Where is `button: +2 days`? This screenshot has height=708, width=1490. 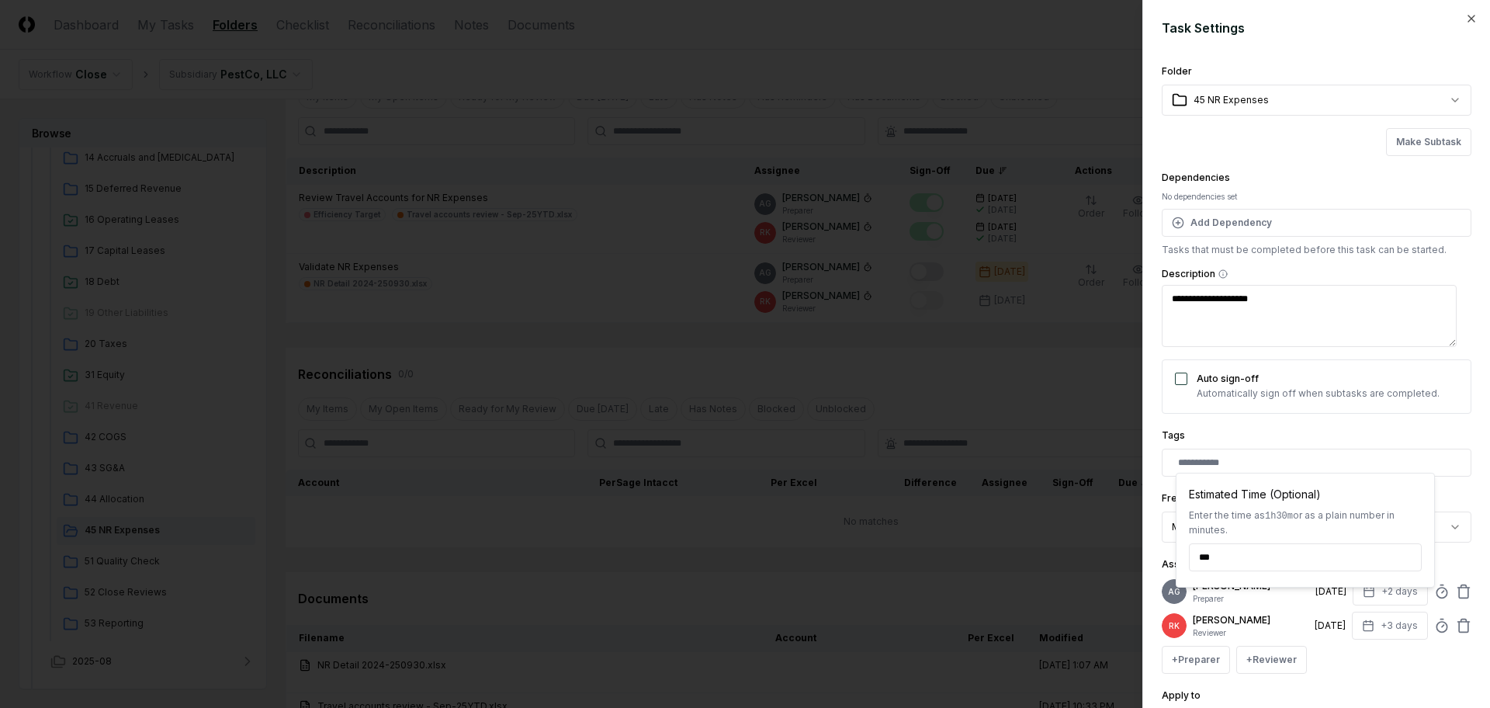
button: +2 days is located at coordinates (1389, 591).